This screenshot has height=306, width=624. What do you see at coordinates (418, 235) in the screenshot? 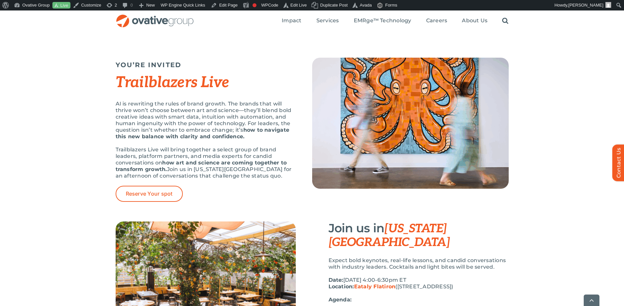
I see `h3: Join us in` at bounding box center [418, 235].